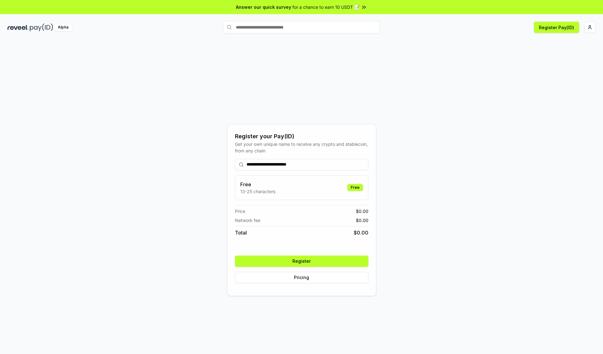 The image size is (603, 354). What do you see at coordinates (301, 278) in the screenshot?
I see `button: Pricing` at bounding box center [301, 278].